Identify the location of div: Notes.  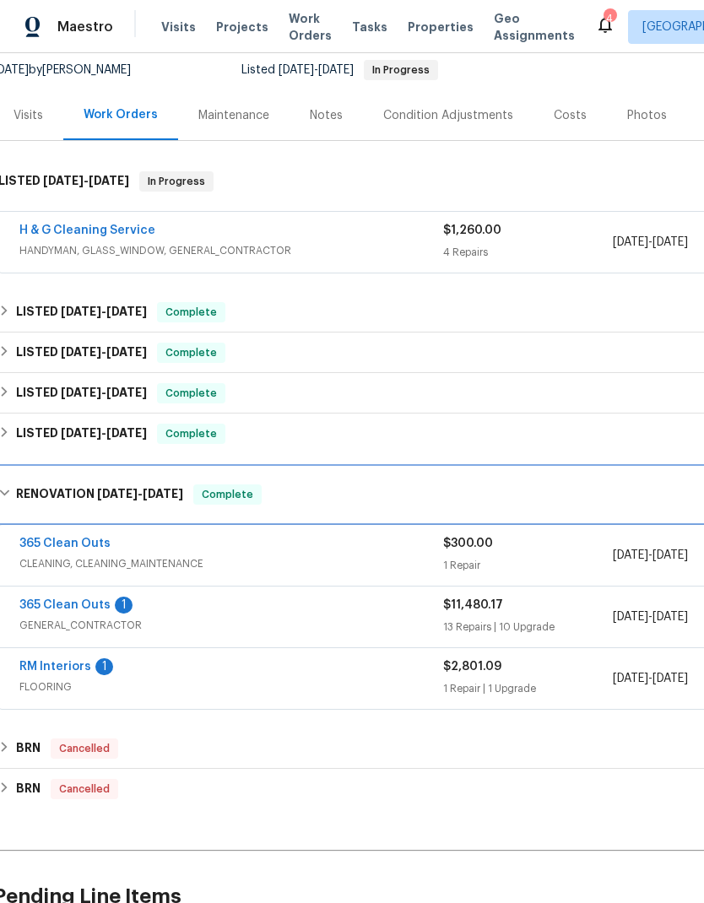
(326, 116).